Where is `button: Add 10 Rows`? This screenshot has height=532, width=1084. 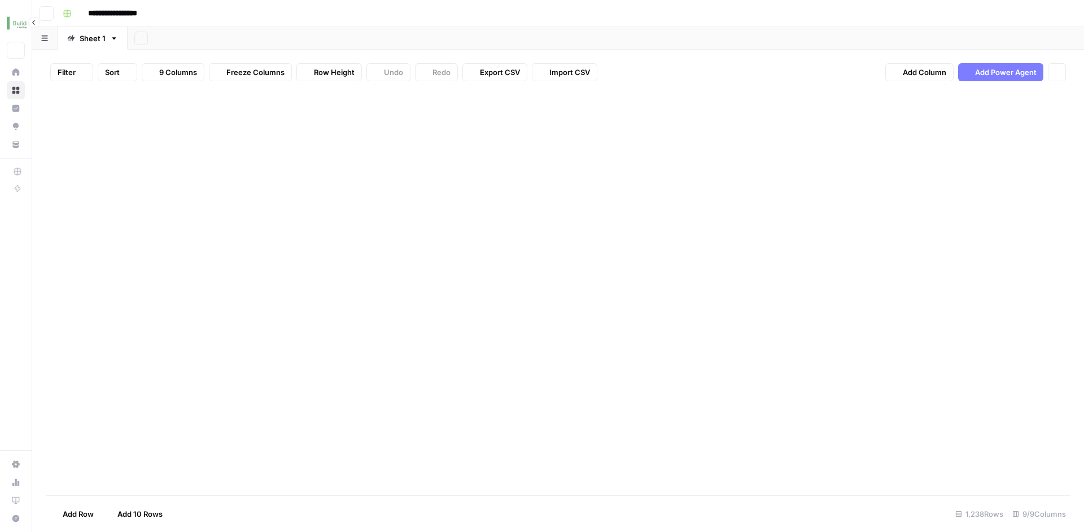
button: Add 10 Rows is located at coordinates (135, 514).